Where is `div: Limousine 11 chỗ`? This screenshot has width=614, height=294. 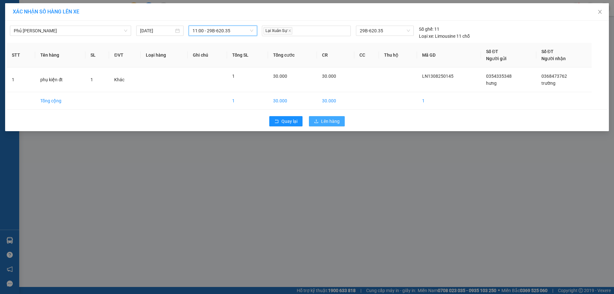
div: Limousine 11 chỗ is located at coordinates (444, 36).